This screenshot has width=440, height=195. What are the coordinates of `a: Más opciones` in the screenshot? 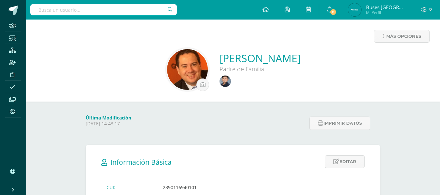 It's located at (402, 36).